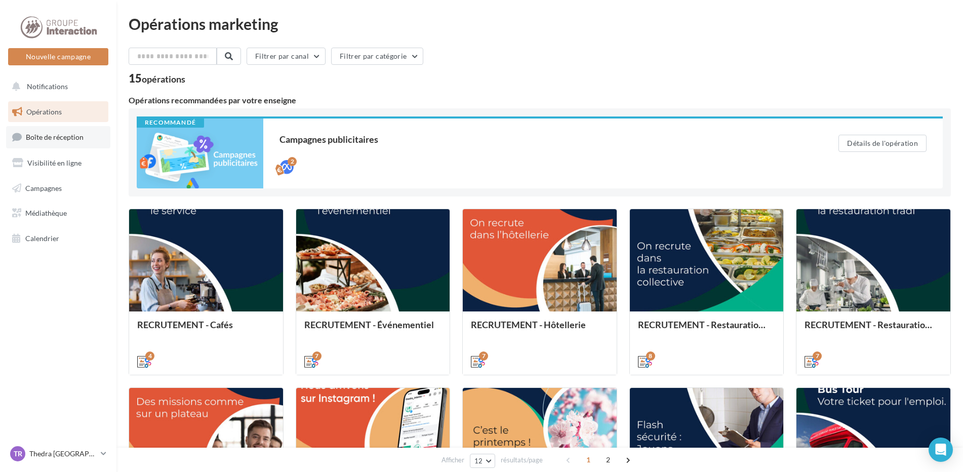  I want to click on div: RECRUTEMENT - Restauration traditionnelle, so click(873, 329).